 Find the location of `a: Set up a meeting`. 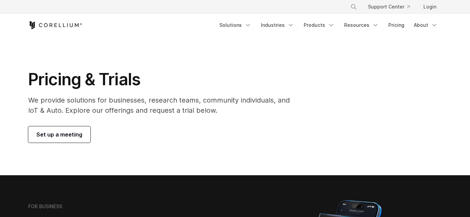

a: Set up a meeting is located at coordinates (59, 135).